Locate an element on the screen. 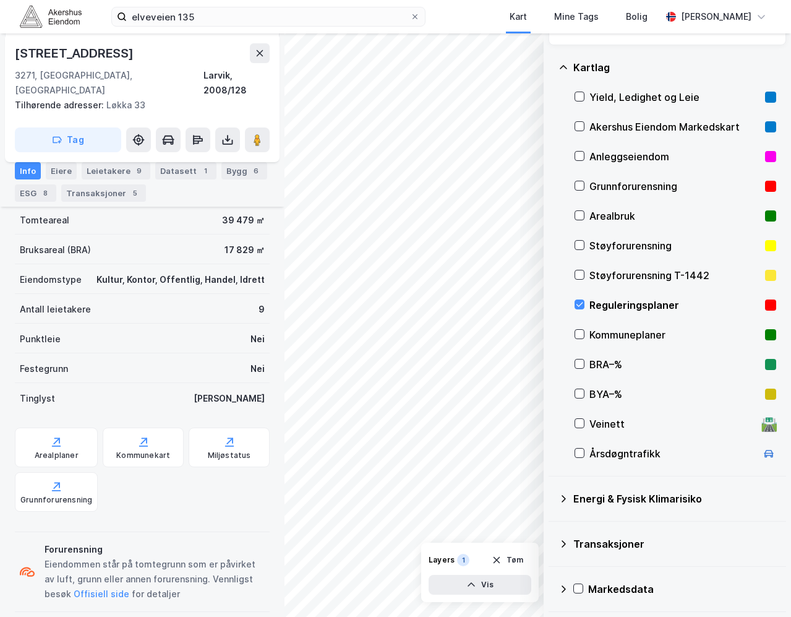 Image resolution: width=791 pixels, height=617 pixels. div: Datasett is located at coordinates (186, 171).